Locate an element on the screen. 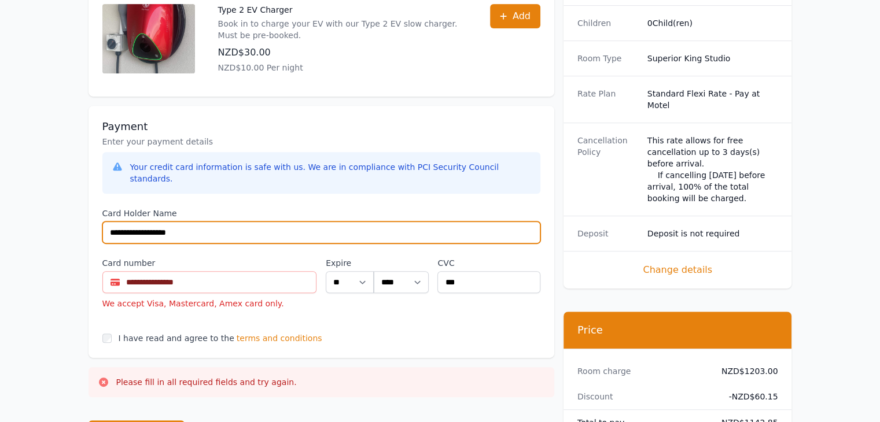  dd: Standard Flexi Rate - Pay at Motel is located at coordinates (713, 100).